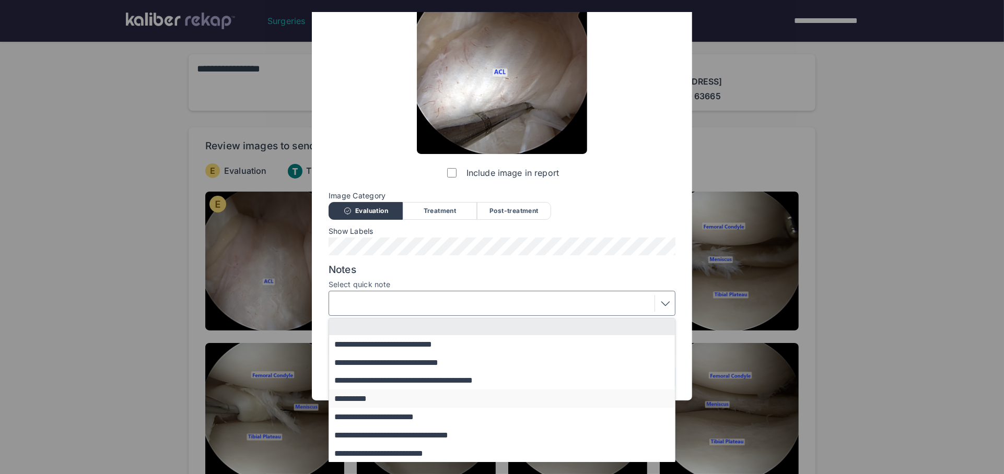 This screenshot has width=1004, height=474. I want to click on div: Evaluation, so click(366, 211).